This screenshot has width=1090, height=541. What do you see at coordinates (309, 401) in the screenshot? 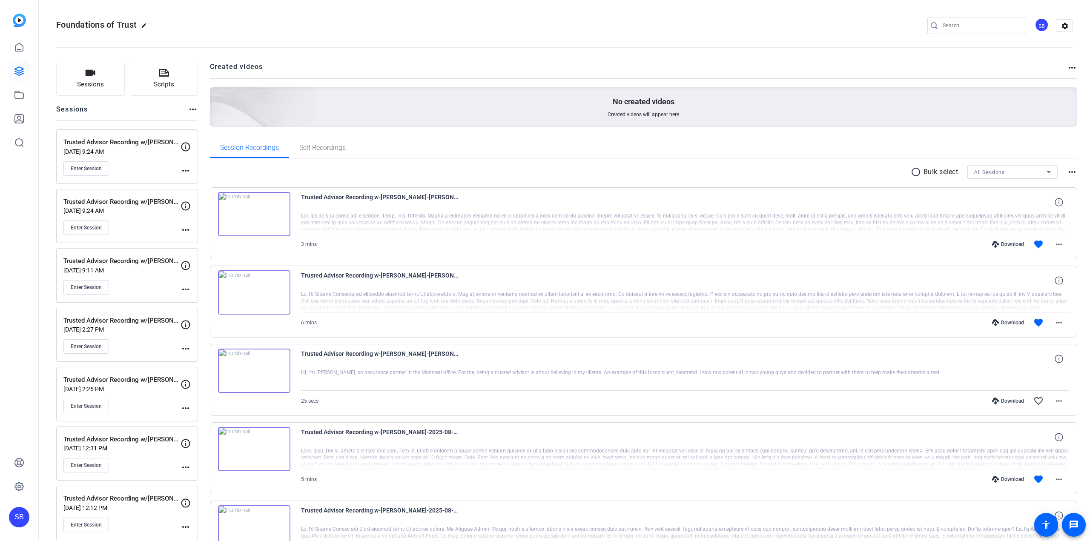
I see `span: 25 secs` at bounding box center [309, 401].